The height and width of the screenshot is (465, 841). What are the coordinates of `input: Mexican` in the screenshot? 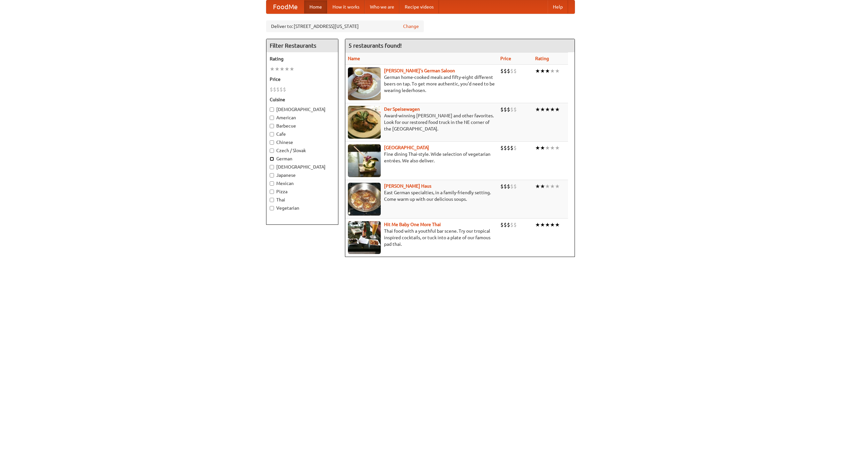 It's located at (272, 183).